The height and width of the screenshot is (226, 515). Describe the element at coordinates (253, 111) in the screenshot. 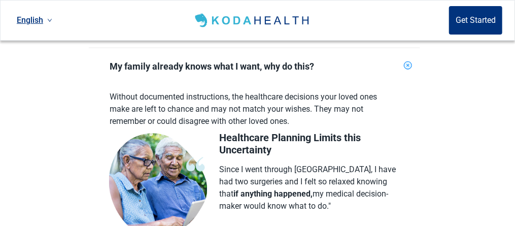

I see `div: Without documented instructions, the healthcare decisions your loved ones make are left to chance...` at that location.